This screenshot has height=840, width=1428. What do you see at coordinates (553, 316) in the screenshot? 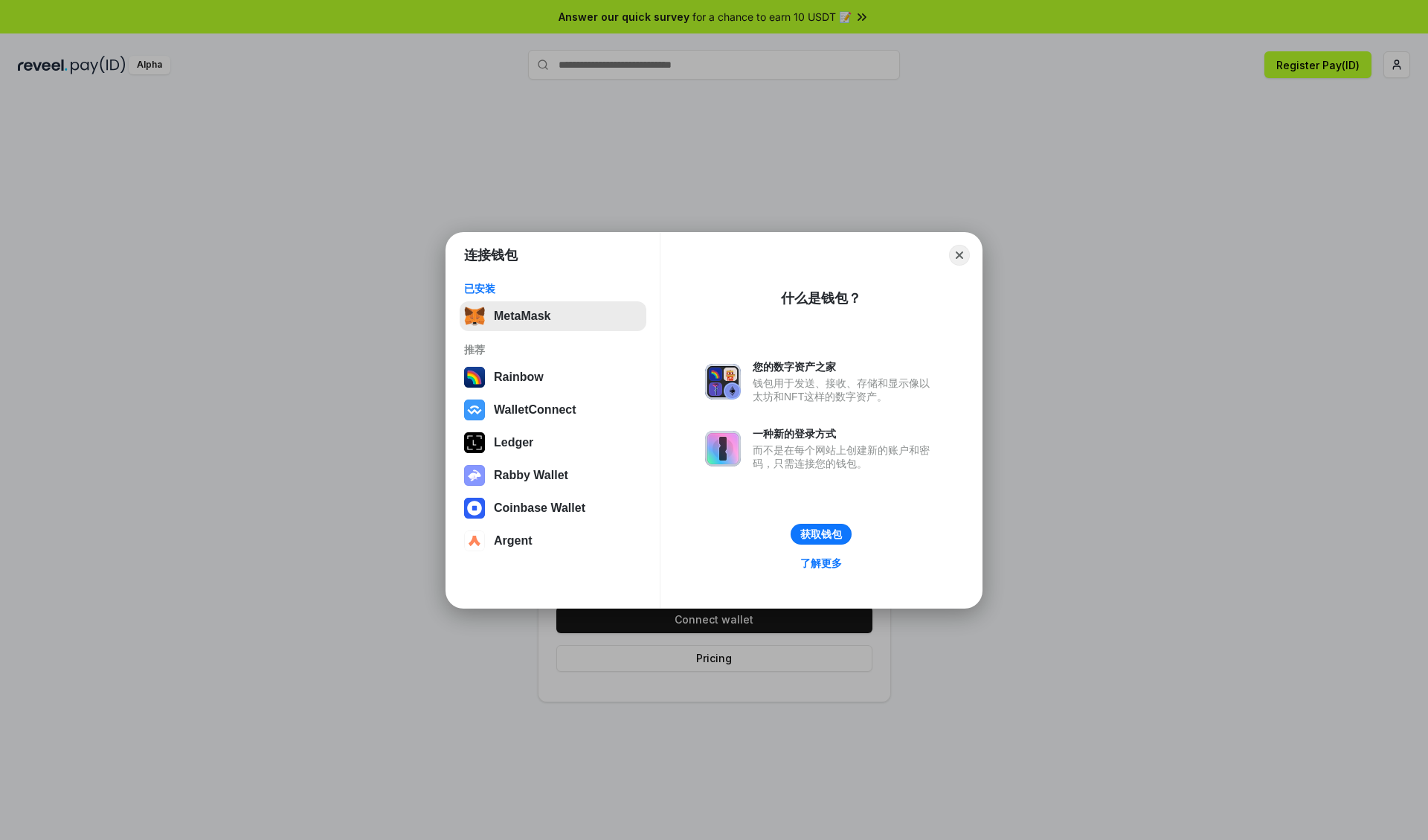
I see `button: MetaMask` at bounding box center [553, 316].